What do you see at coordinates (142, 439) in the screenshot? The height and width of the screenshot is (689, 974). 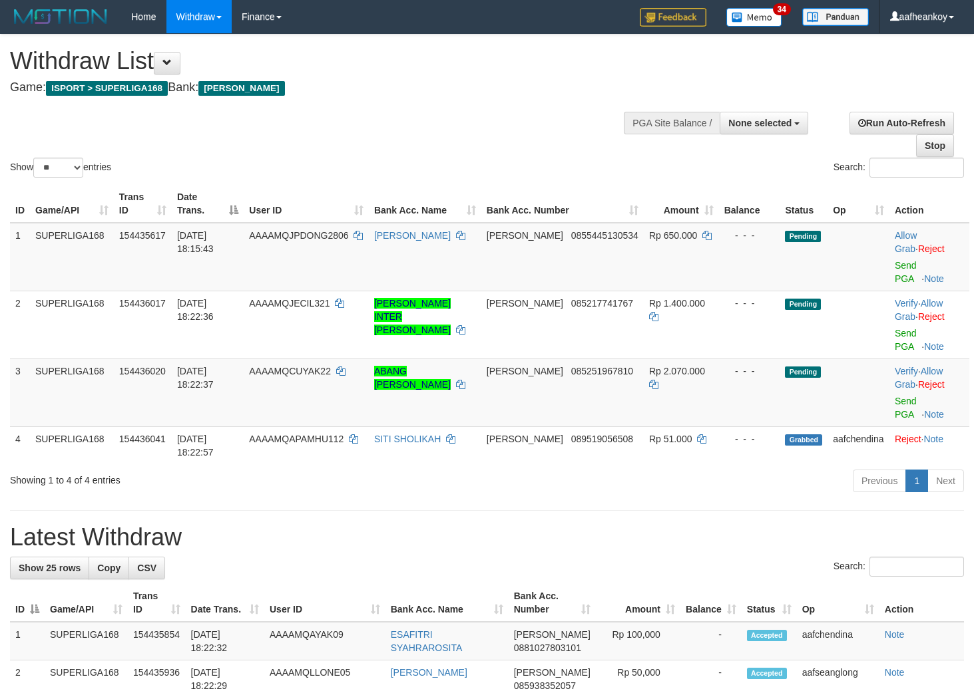 I see `span: 154436041` at bounding box center [142, 439].